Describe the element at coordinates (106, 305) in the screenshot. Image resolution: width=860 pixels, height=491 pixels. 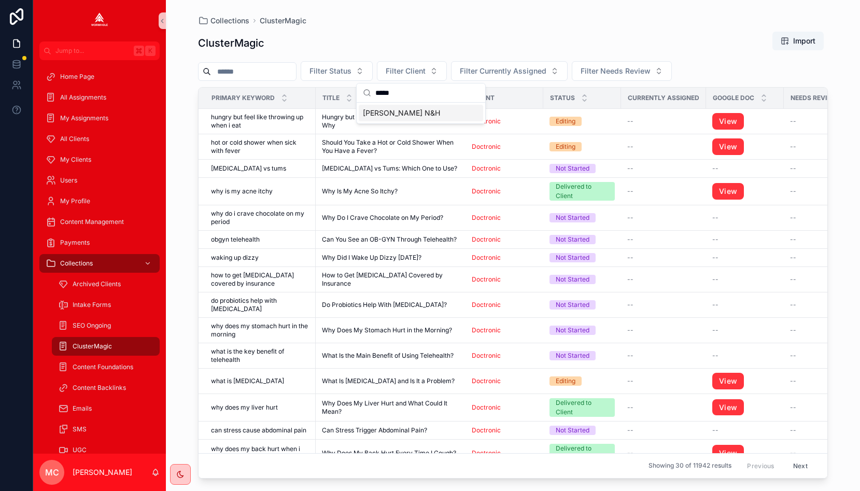
I see `a: Intake Forms` at that location.